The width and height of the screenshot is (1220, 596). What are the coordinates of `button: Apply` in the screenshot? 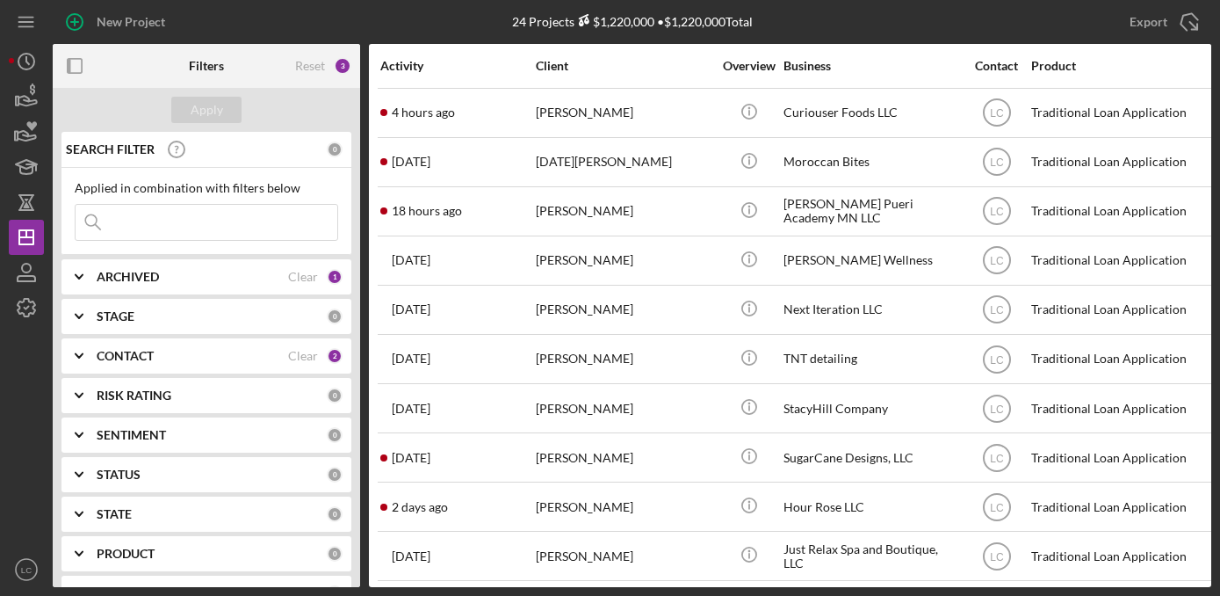 It's located at (206, 110).